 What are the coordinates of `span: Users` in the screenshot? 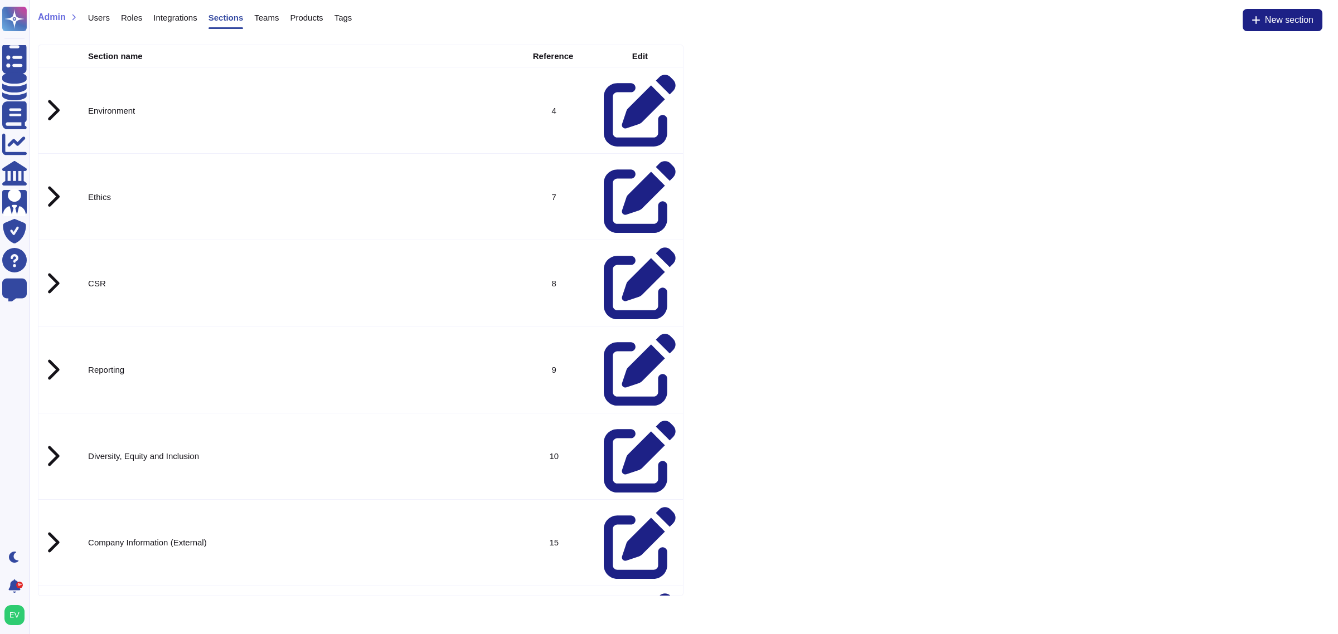 It's located at (99, 17).